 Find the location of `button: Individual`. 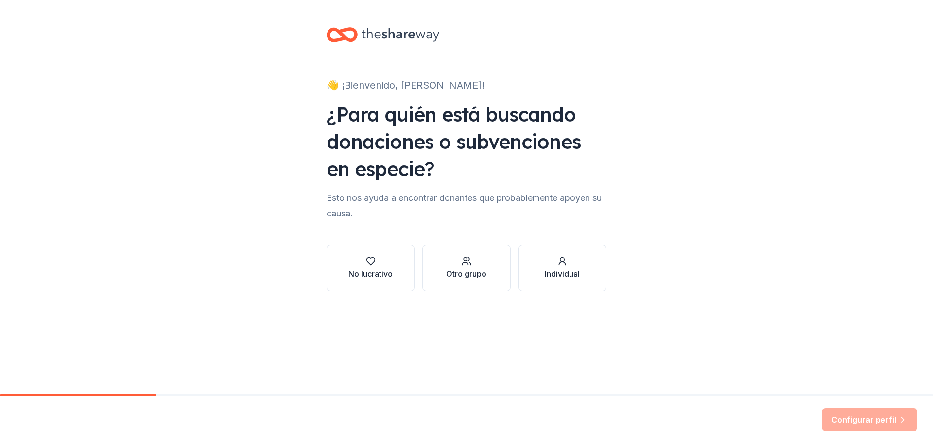

button: Individual is located at coordinates (562, 268).